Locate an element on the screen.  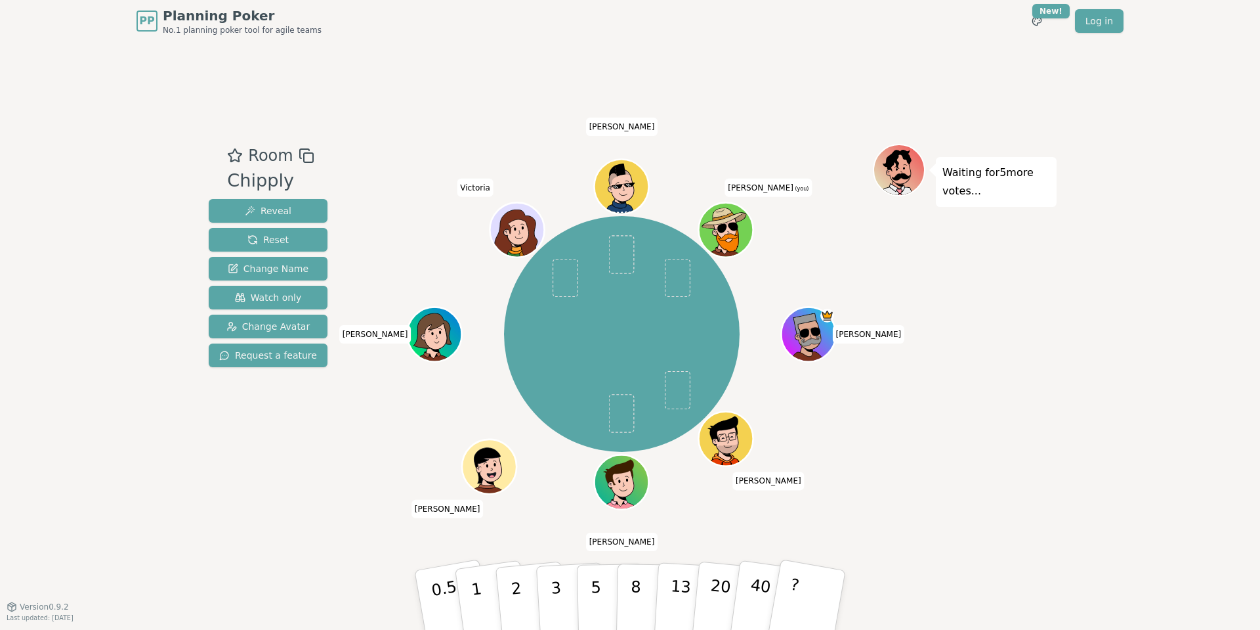
a: PPPlanning PokerNo.1 planning poker tool for agile teams is located at coordinates (229, 21).